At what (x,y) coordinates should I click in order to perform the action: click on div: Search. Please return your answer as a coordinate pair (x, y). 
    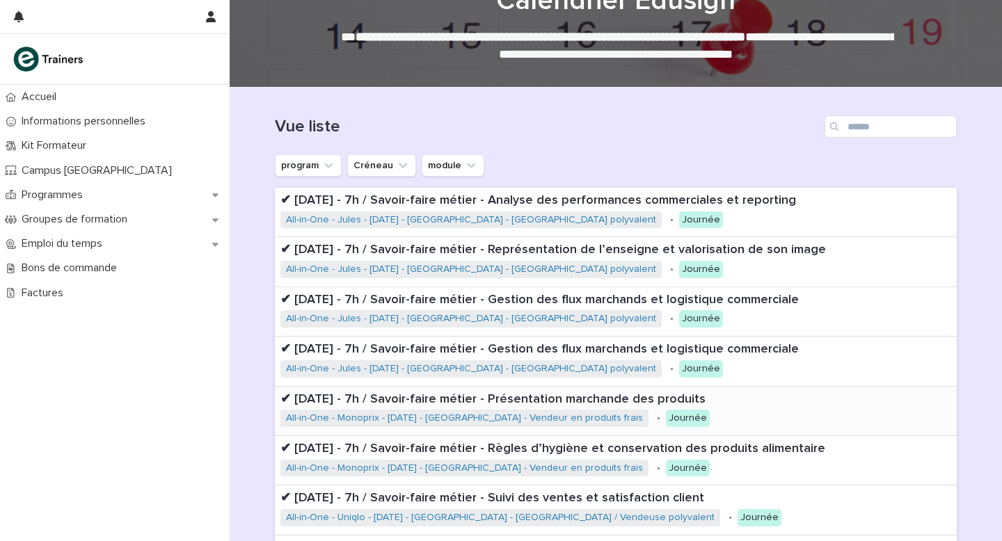
    Looking at the image, I should click on (890, 127).